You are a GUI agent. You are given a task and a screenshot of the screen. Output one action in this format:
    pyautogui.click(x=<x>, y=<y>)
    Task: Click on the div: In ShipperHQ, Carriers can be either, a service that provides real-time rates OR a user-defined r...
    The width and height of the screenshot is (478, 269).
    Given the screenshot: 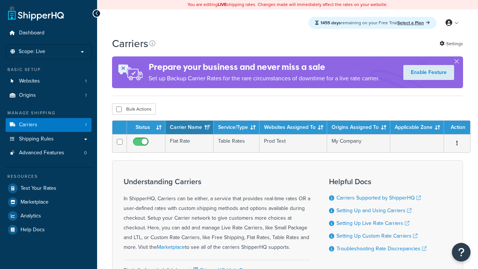 What is the action you would take?
    pyautogui.click(x=217, y=215)
    